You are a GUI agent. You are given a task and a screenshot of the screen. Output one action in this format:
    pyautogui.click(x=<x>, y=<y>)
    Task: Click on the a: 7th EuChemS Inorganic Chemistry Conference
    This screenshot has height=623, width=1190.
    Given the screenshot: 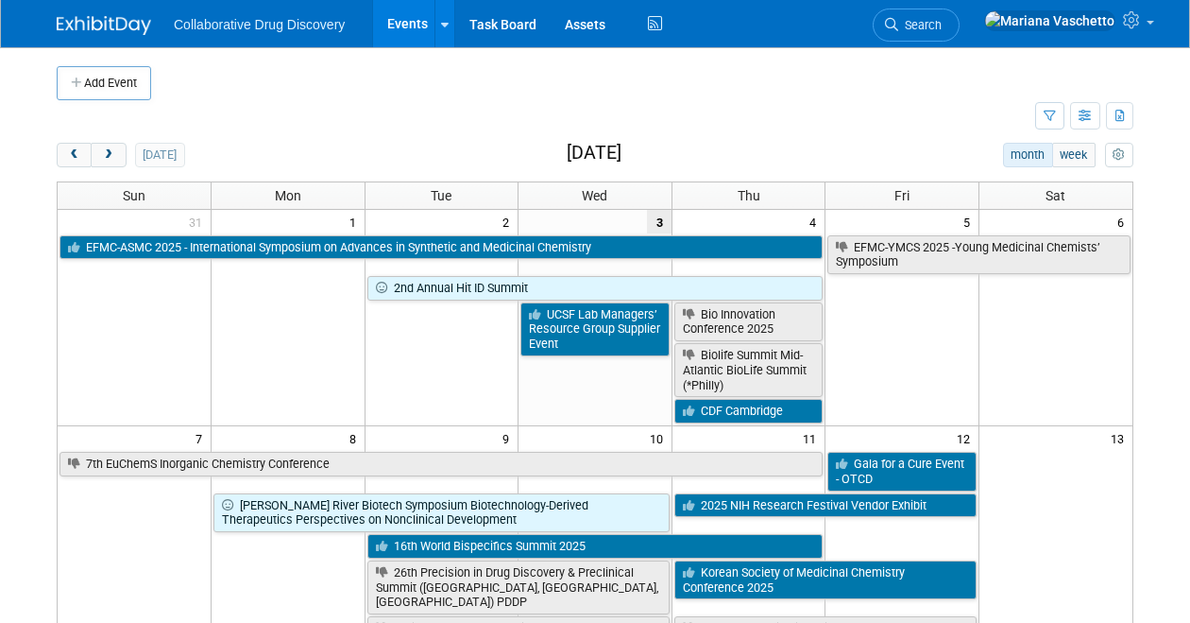 What is the action you would take?
    pyautogui.click(x=441, y=464)
    